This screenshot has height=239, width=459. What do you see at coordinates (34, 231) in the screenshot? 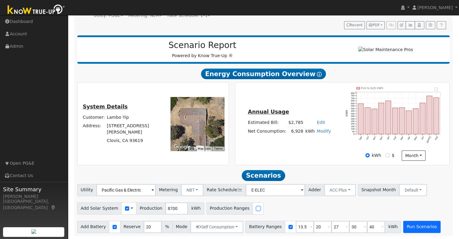
I see `img: retrieve` at bounding box center [34, 231].